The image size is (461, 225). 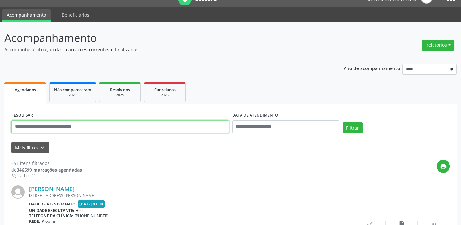 What do you see at coordinates (353, 128) in the screenshot?
I see `button: Filtrar` at bounding box center [353, 128].